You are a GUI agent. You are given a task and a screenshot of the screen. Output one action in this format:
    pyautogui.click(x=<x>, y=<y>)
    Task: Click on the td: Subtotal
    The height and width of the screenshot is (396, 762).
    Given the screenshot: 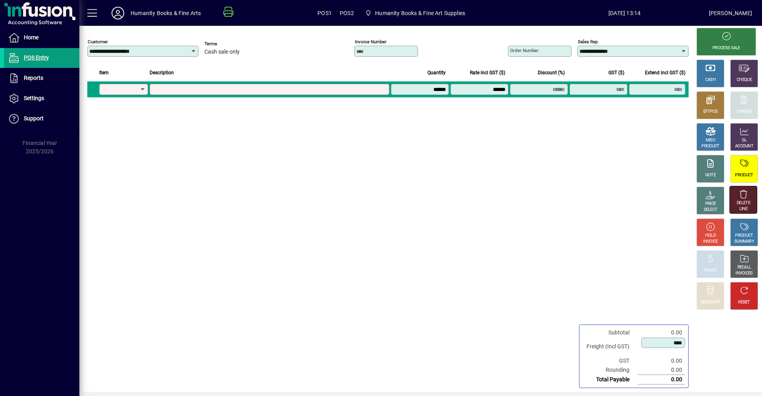 What is the action you would take?
    pyautogui.click(x=610, y=332)
    